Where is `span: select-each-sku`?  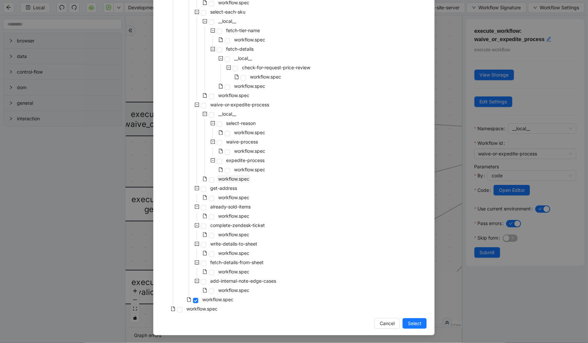 span: select-each-sku is located at coordinates (228, 12).